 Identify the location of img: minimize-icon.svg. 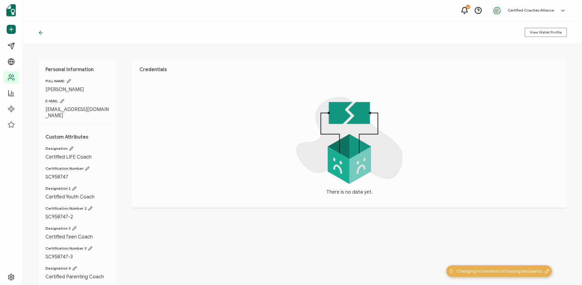
(547, 272).